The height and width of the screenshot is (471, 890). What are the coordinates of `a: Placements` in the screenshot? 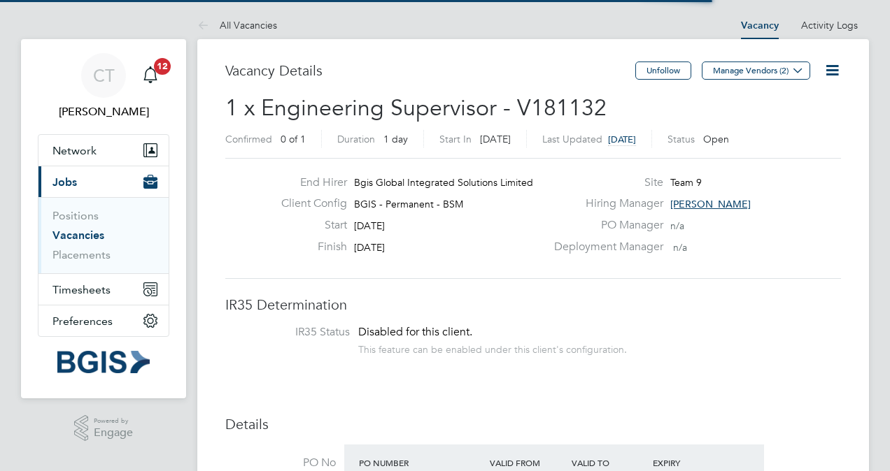 It's located at (81, 255).